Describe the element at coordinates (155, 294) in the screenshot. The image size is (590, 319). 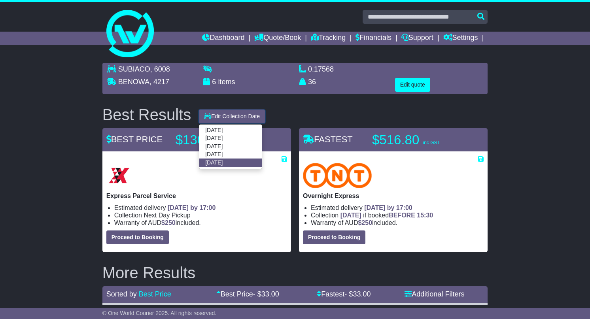
I see `a: Best Price` at that location.